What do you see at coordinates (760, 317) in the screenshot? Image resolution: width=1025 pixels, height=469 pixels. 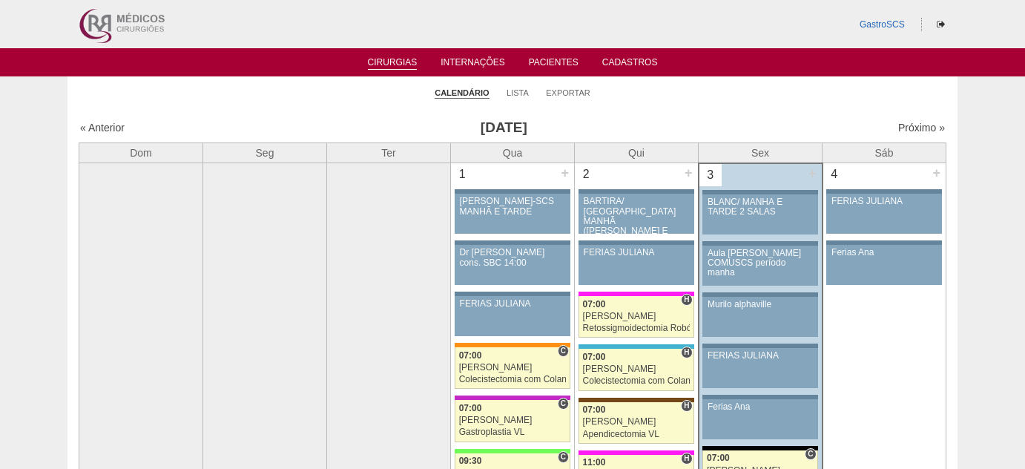 I see `a: Murilo alphaville` at bounding box center [760, 317].